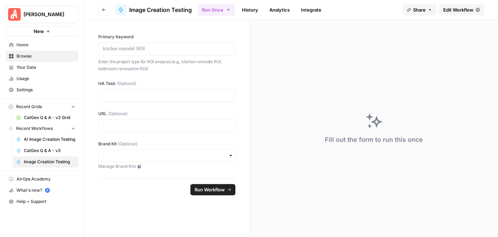 This screenshot has height=237, width=498. Describe the element at coordinates (47, 190) in the screenshot. I see `a: 5` at that location.